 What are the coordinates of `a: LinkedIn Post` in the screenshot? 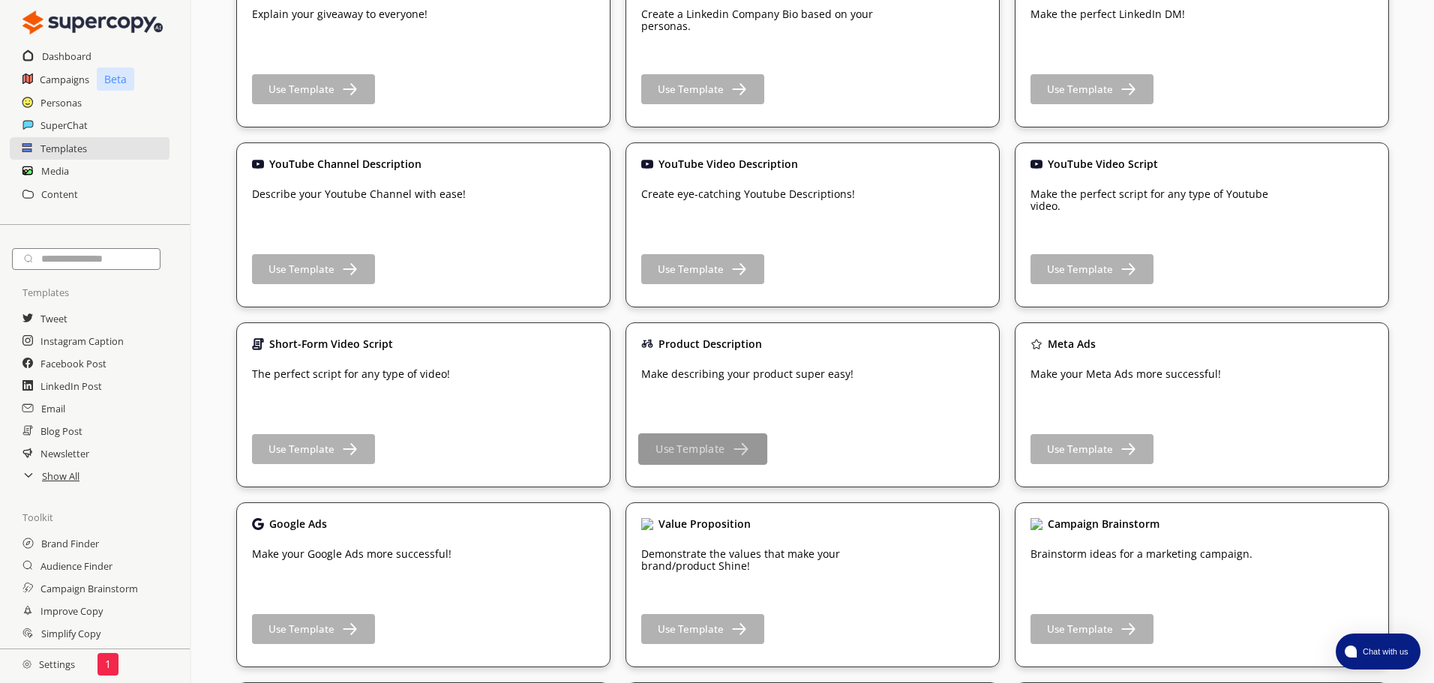 It's located at (71, 386).